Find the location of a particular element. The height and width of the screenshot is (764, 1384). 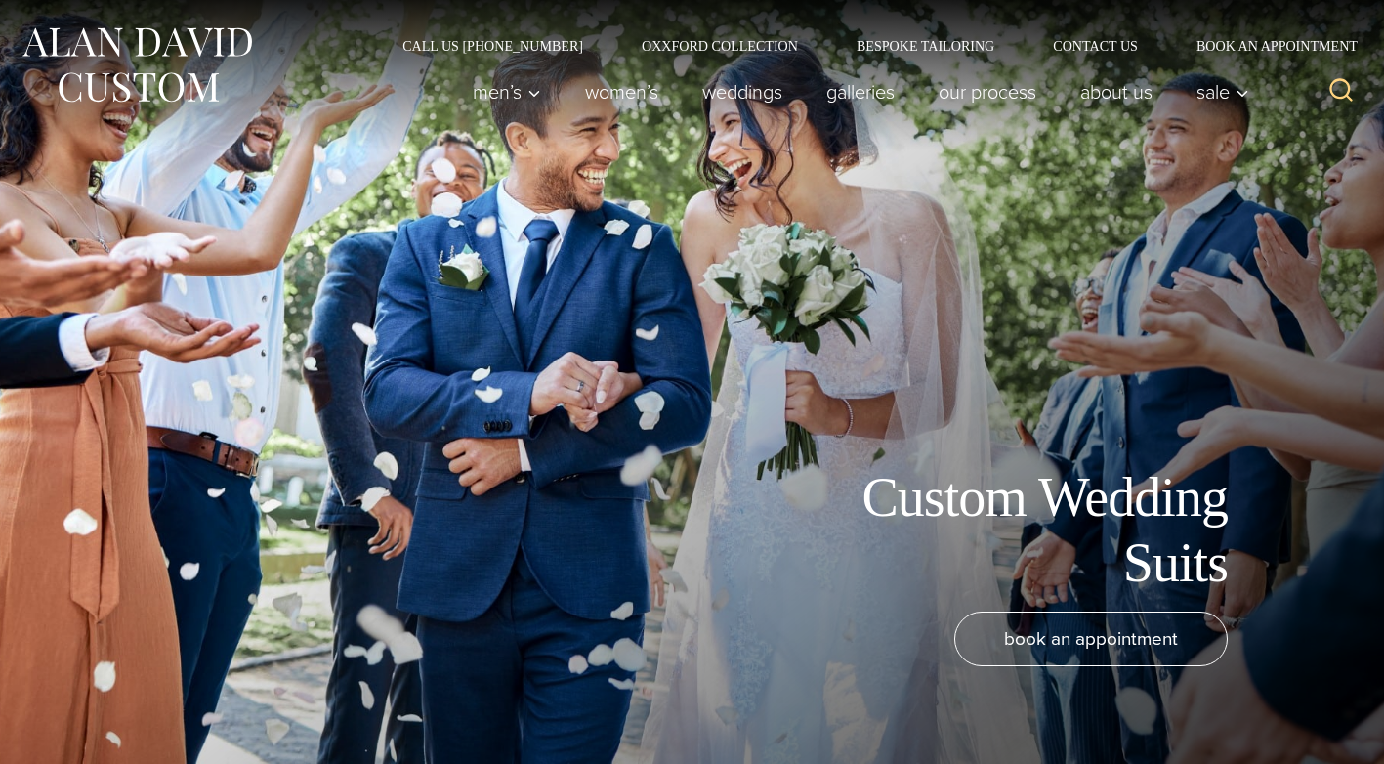

a: Our Process is located at coordinates (988, 92).